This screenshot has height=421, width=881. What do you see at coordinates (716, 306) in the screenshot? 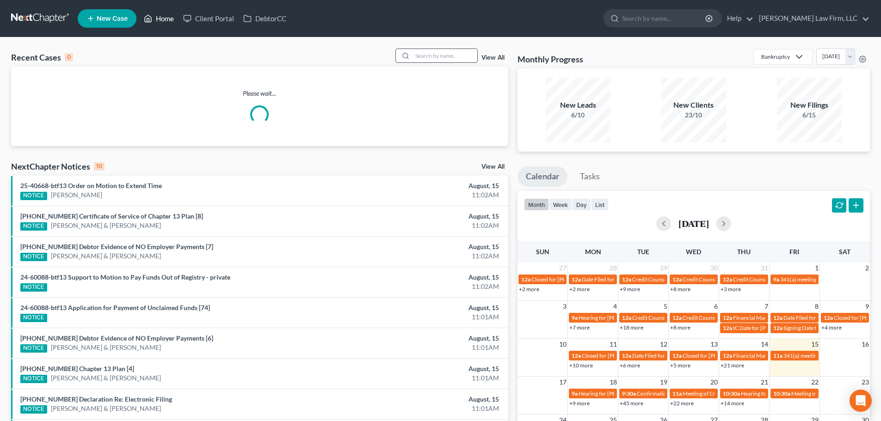
I see `span: 6` at bounding box center [716, 306].